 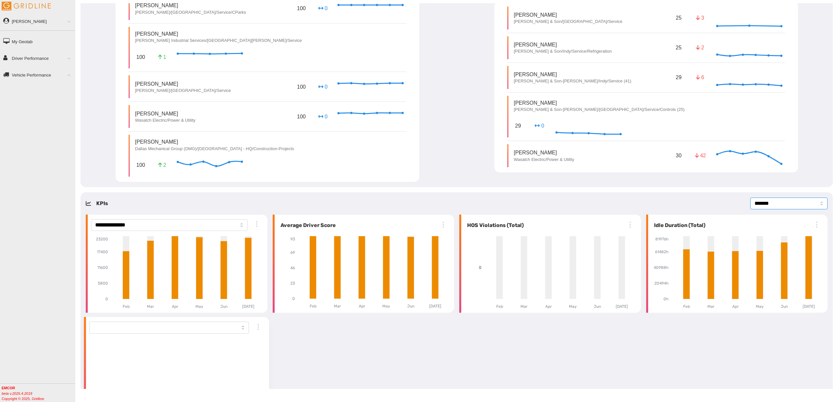 I want to click on tspan: 61482h, so click(x=662, y=252).